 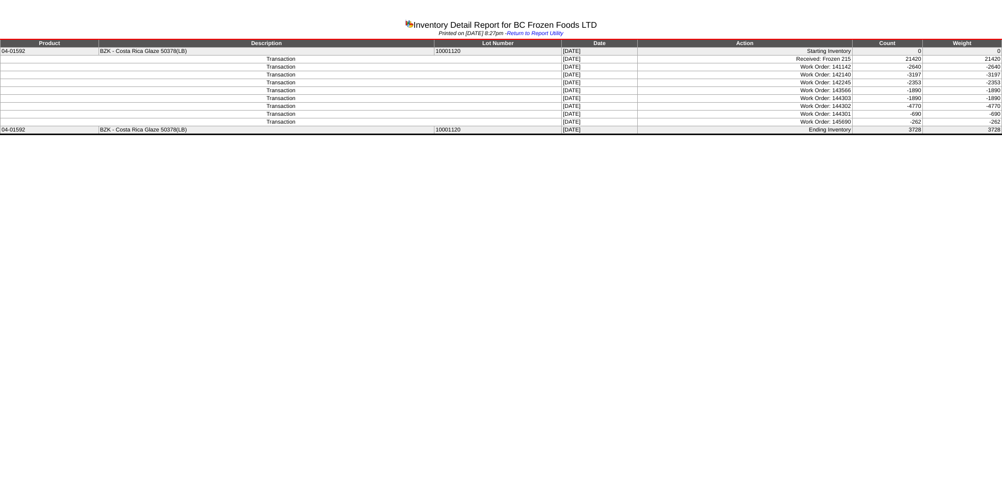 What do you see at coordinates (745, 114) in the screenshot?
I see `td: Work Order: 144301` at bounding box center [745, 114].